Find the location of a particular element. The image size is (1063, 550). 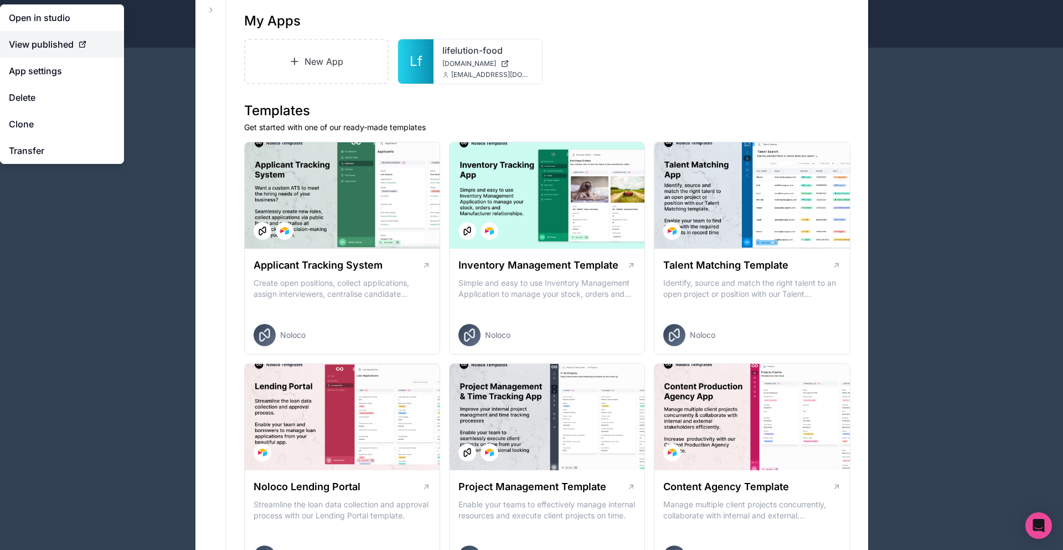

a: lifelution-food is located at coordinates (488, 50).